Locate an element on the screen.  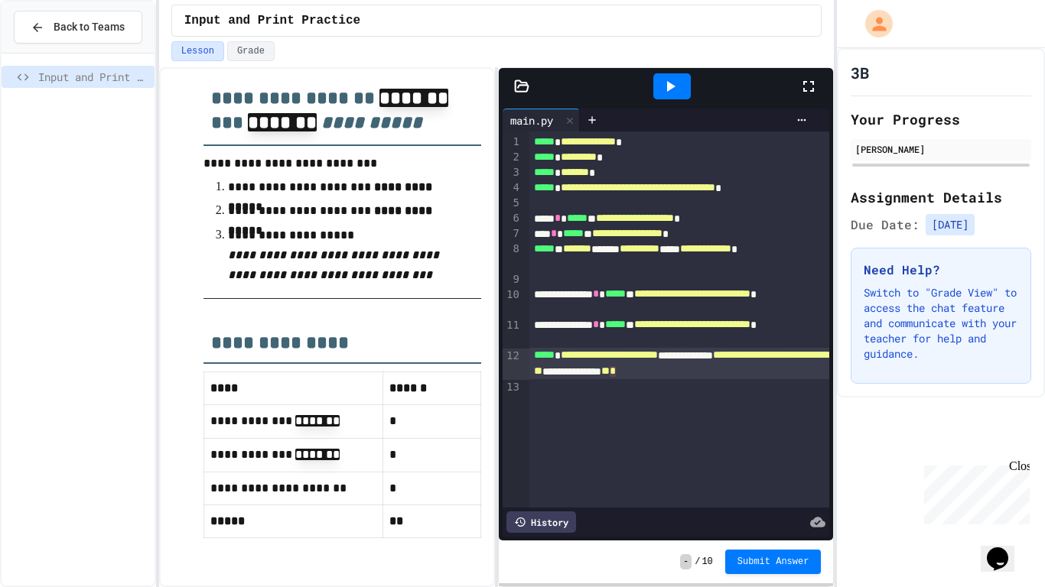
div: 2 is located at coordinates (512, 158).